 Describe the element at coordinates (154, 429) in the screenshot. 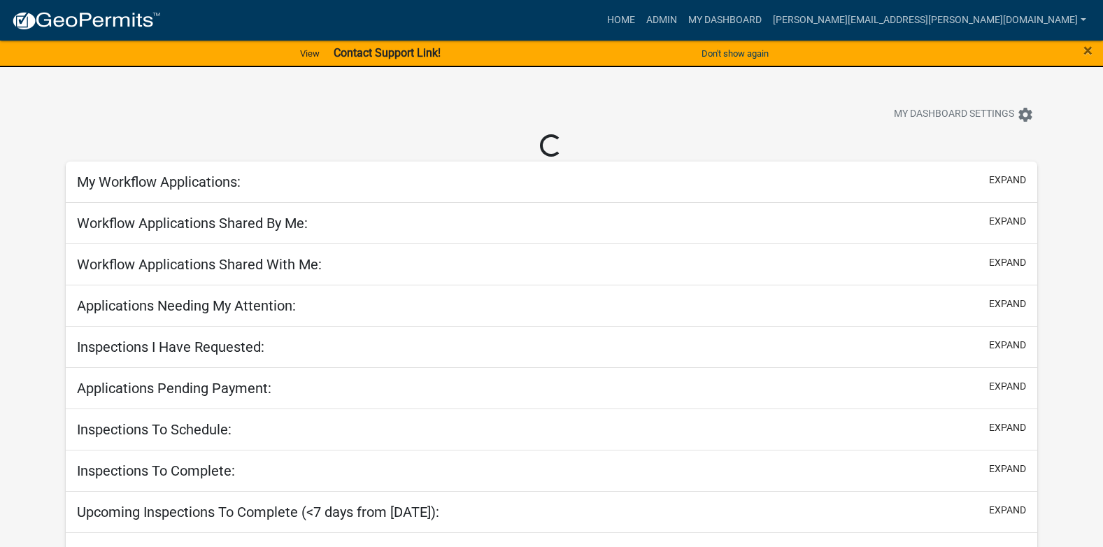

I see `h5: Inspections To Schedule:` at that location.